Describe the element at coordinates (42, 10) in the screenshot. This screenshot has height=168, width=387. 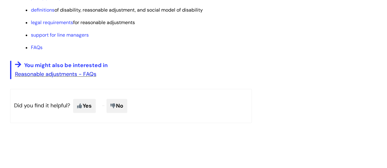
I see `a: definitions` at that location.